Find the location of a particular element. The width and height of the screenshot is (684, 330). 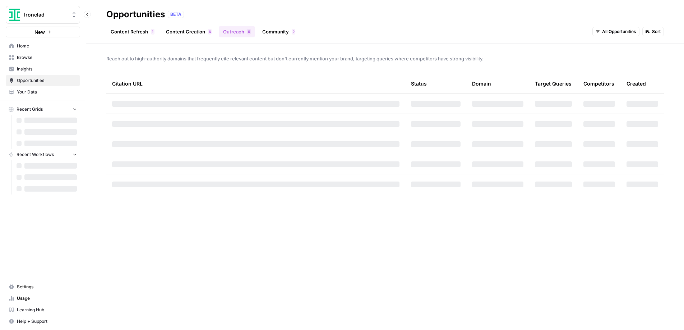

span: New is located at coordinates (39, 32).